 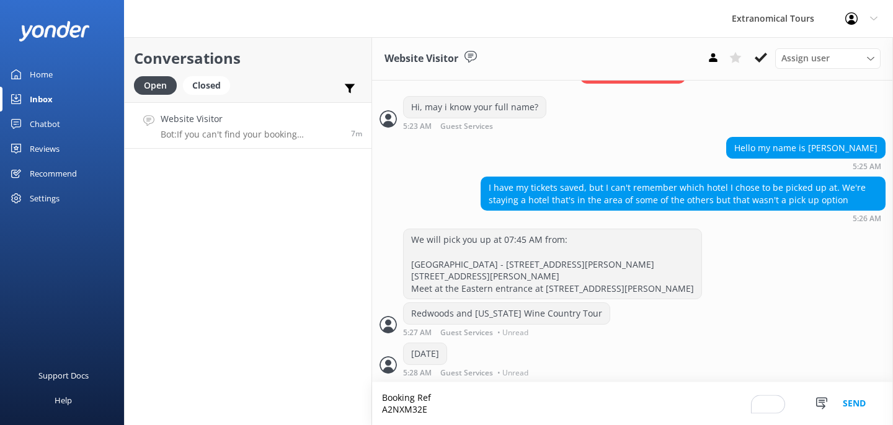 What do you see at coordinates (54, 31) in the screenshot?
I see `img: yonder-white-logo.png` at bounding box center [54, 31].